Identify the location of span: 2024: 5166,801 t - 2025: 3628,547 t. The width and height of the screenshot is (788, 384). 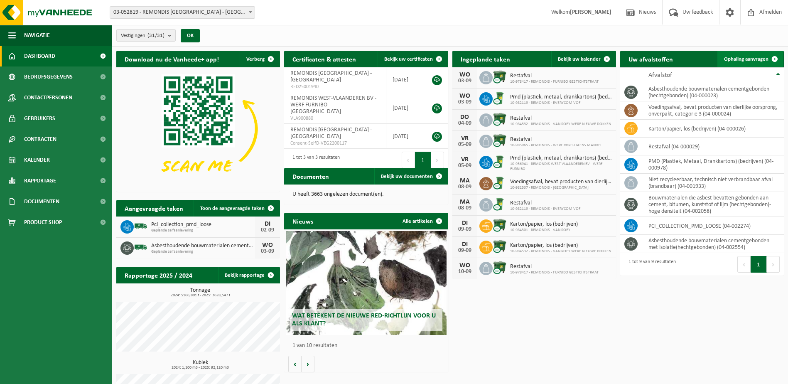
(200, 295).